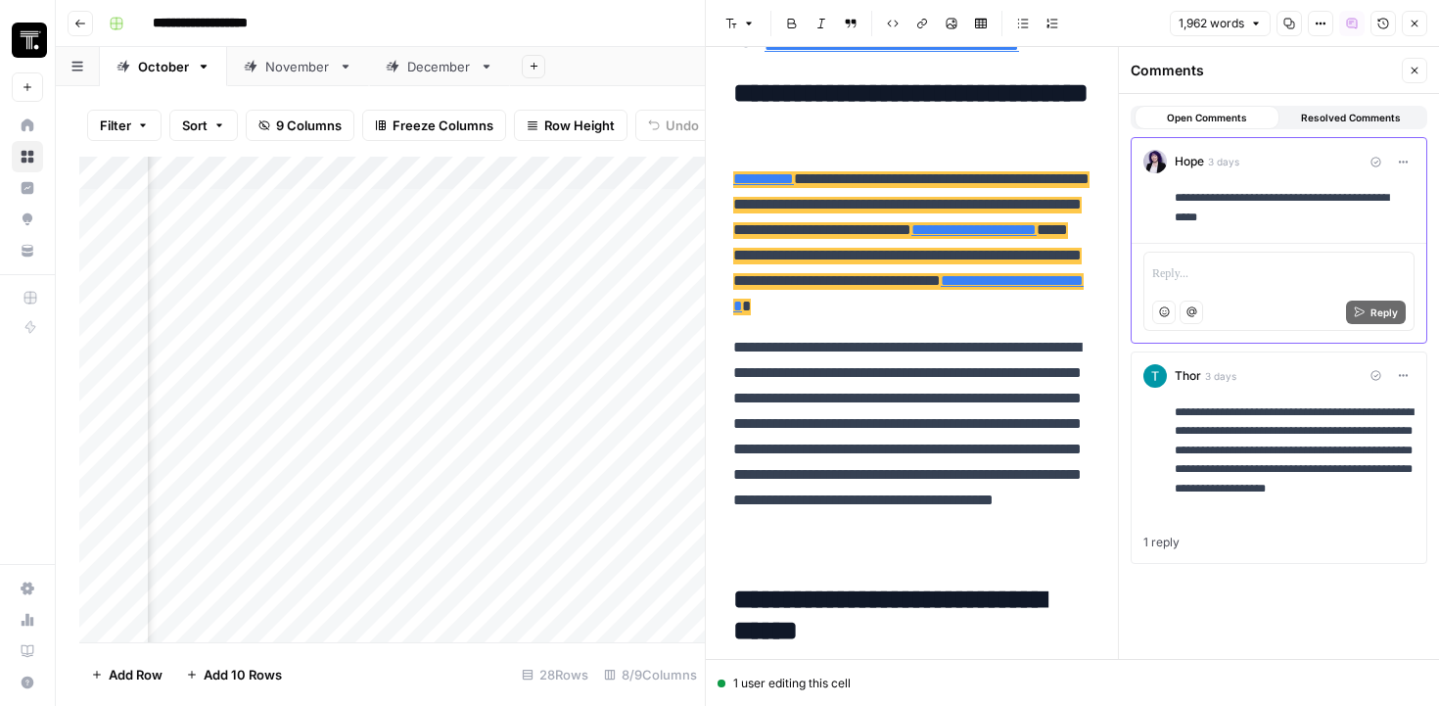  I want to click on button: Add 10 Rows, so click(234, 675).